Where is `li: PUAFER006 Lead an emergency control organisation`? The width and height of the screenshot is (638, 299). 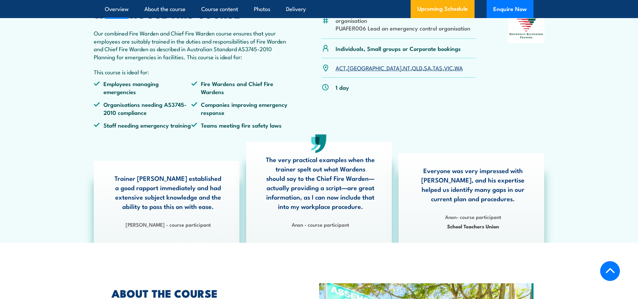 li: PUAFER006 Lead an emergency control organisation is located at coordinates (406, 28).